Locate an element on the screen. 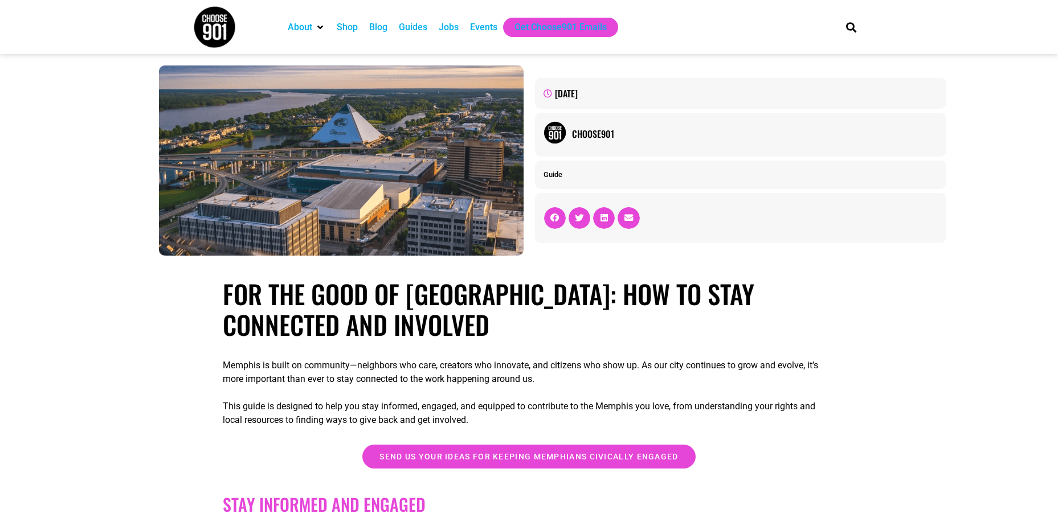  a: Choose901 is located at coordinates (755, 134).